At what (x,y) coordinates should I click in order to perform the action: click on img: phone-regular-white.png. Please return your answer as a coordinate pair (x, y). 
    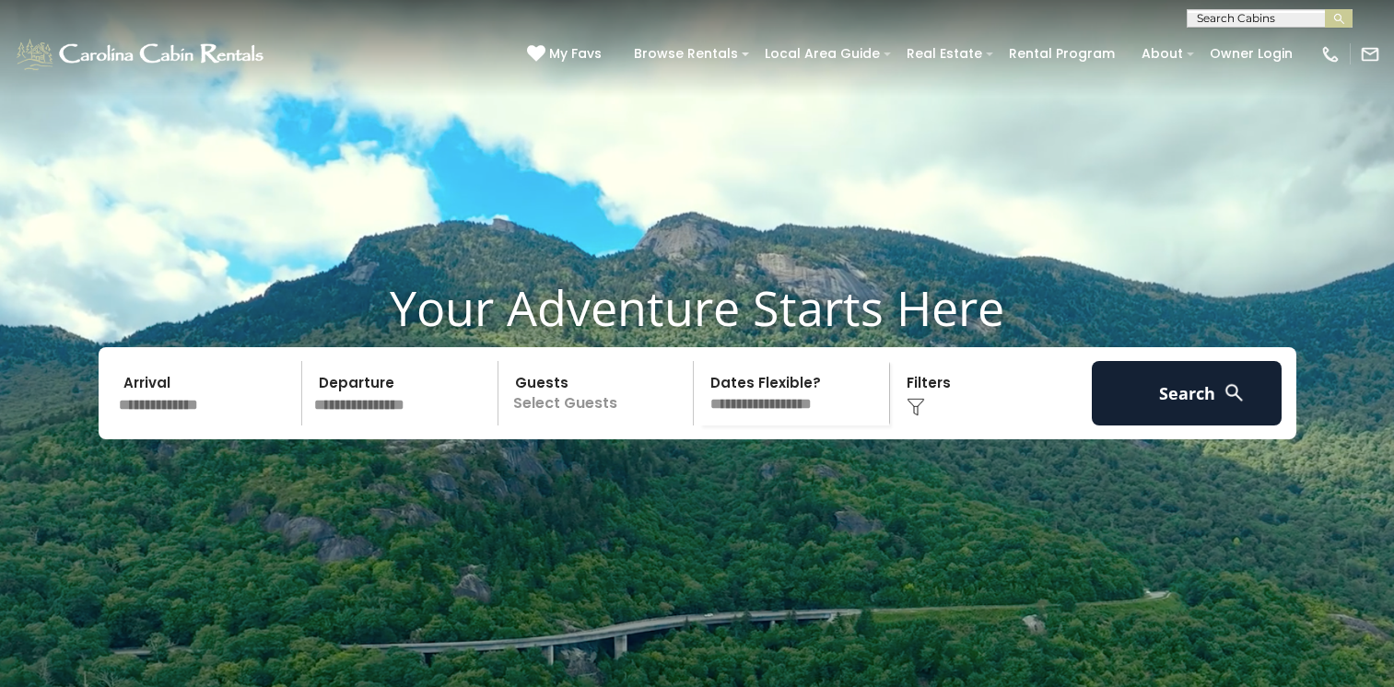
    Looking at the image, I should click on (1330, 54).